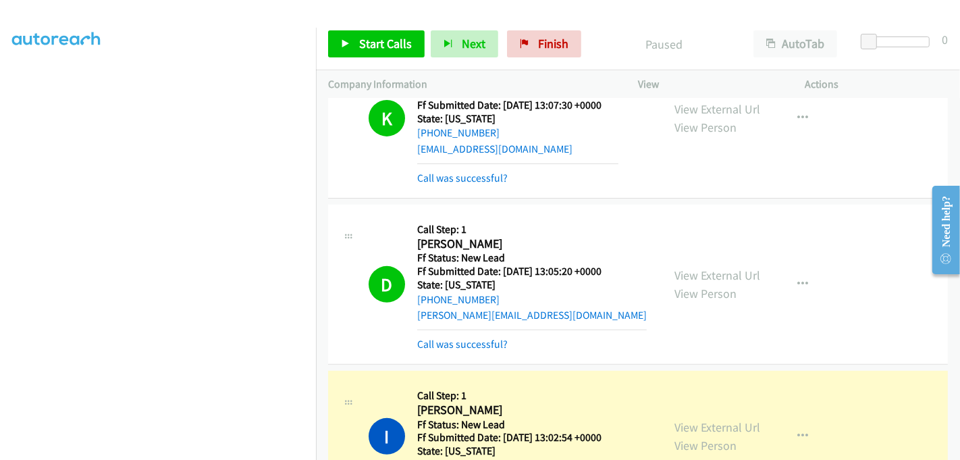  What do you see at coordinates (877, 84) in the screenshot?
I see `p: Actions` at bounding box center [877, 84].